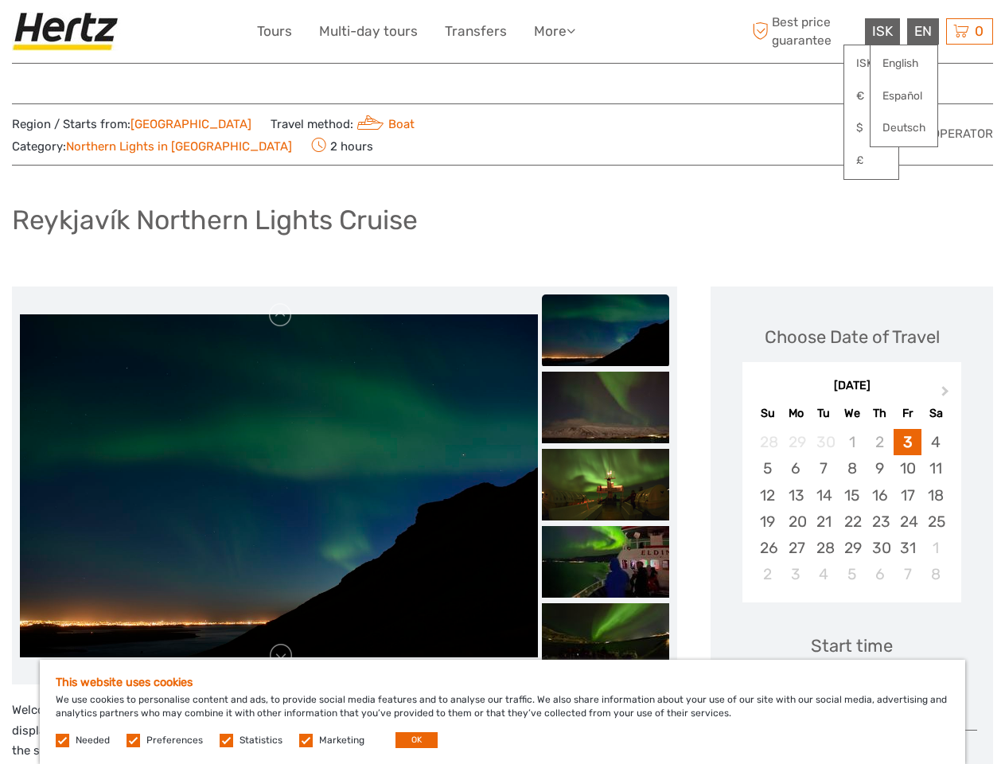 The image size is (1005, 764). I want to click on div: Choose Monday, October 20th, 2025, so click(796, 521).